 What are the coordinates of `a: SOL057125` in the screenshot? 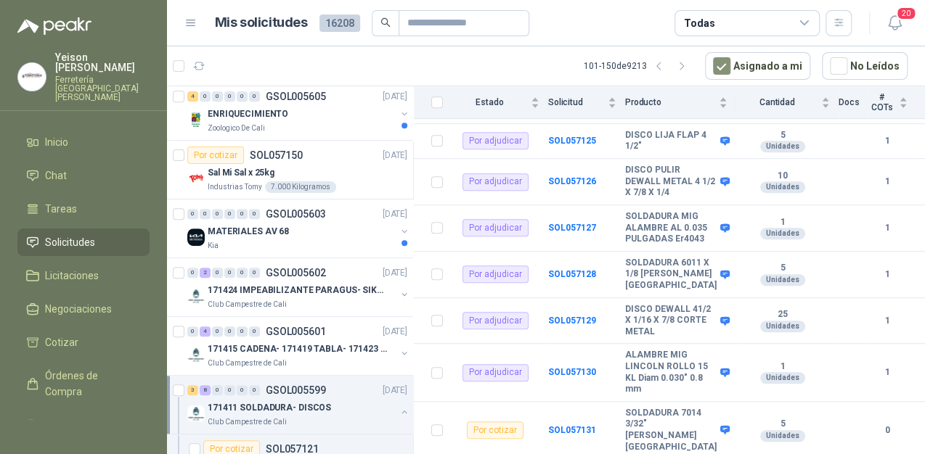 It's located at (572, 141).